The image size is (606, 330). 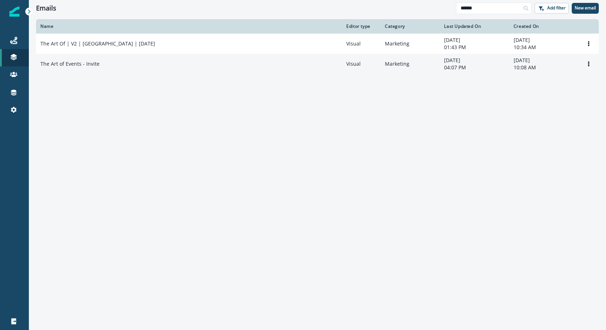 What do you see at coordinates (556, 8) in the screenshot?
I see `p: Add filter` at bounding box center [556, 8].